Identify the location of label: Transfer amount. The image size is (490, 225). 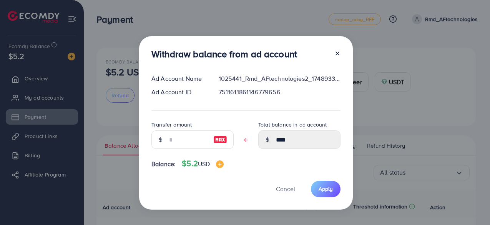
(171, 125).